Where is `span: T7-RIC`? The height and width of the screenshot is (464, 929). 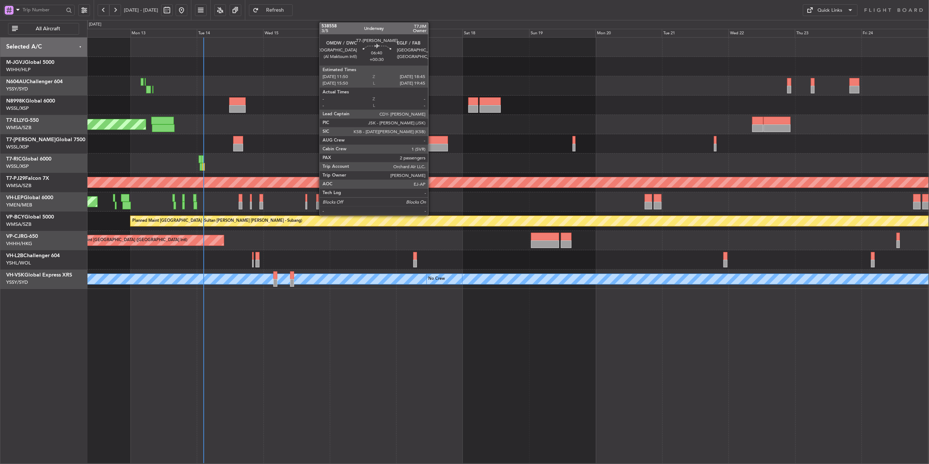
span: T7-RIC is located at coordinates (14, 159).